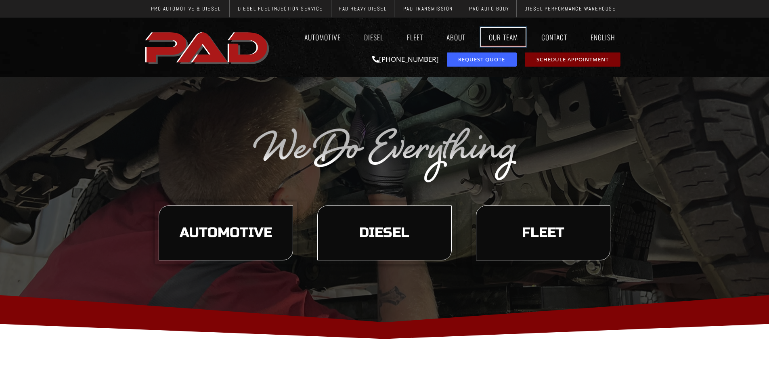 Image resolution: width=769 pixels, height=371 pixels. What do you see at coordinates (385, 154) in the screenshot?
I see `img: The image displays the phrase "We Do Everything" in a silver, cursive font on a transparent backg...` at bounding box center [385, 154].